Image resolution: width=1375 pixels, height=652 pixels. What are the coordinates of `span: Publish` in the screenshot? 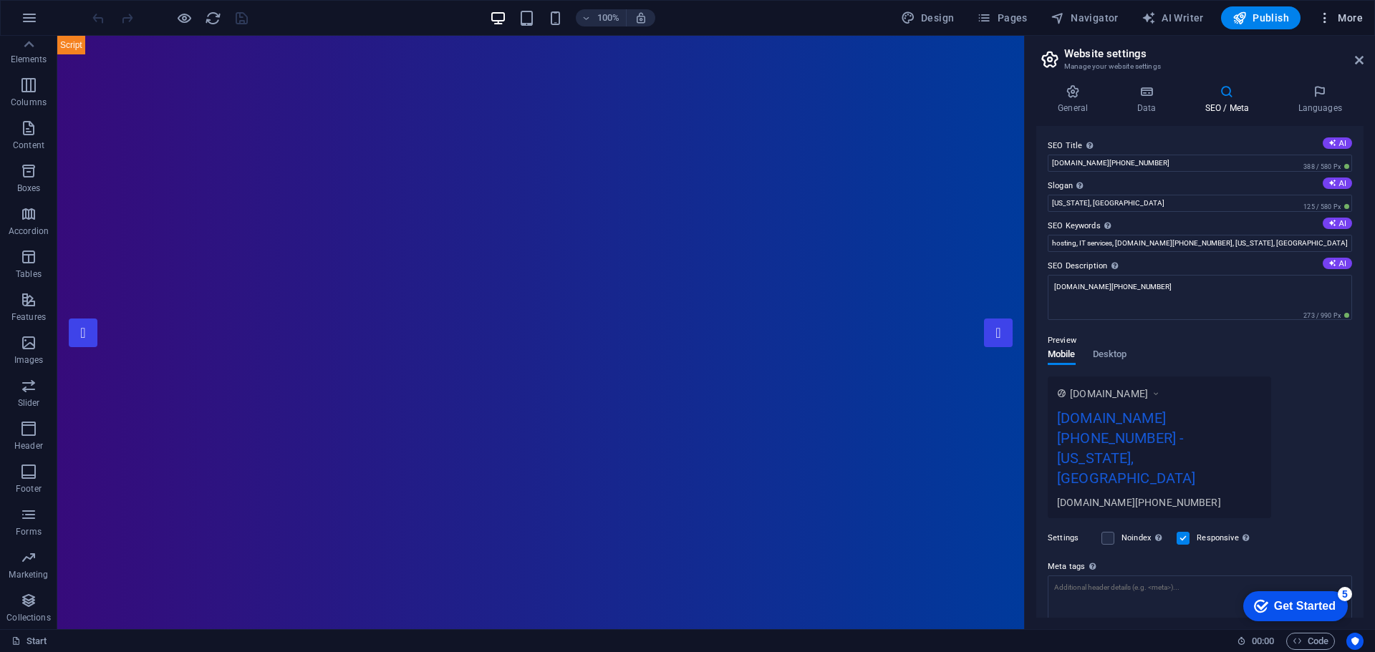 It's located at (1260, 18).